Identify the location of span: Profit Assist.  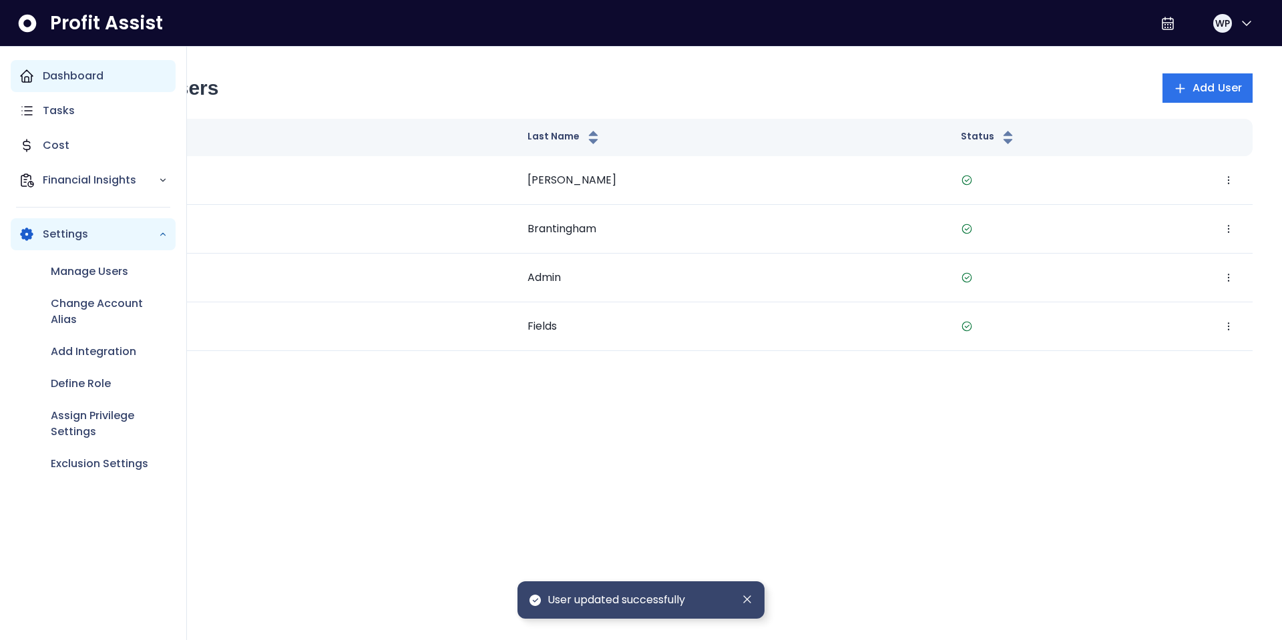
(106, 23).